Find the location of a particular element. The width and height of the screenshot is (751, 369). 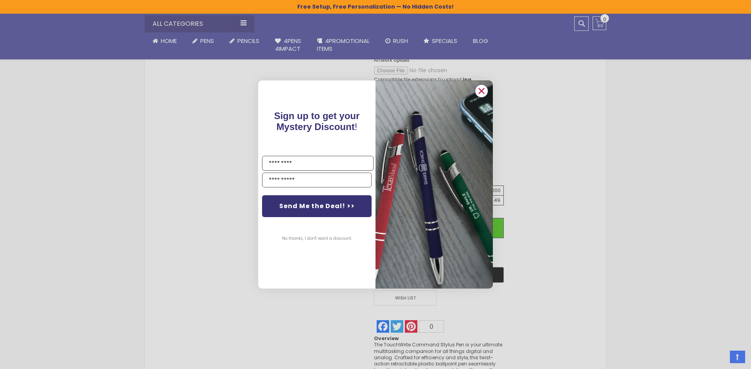

span: Sign up to get your Mystery Discount is located at coordinates (317, 121).